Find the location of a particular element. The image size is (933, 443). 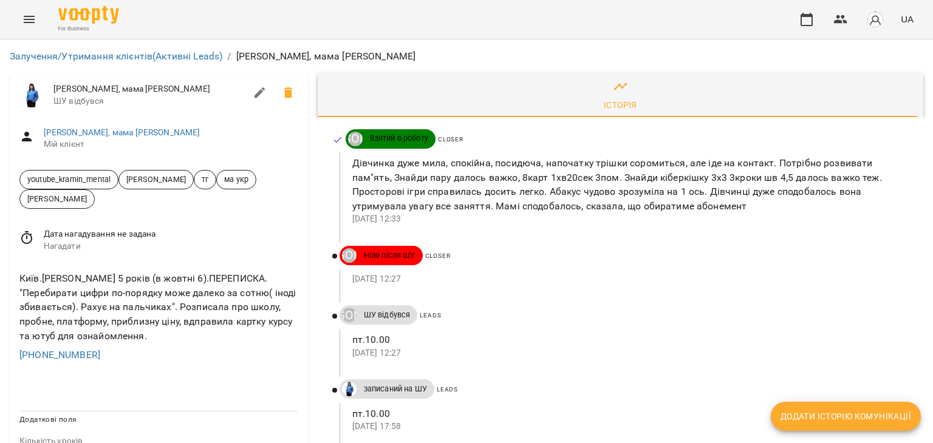

img: avatar_s.png is located at coordinates (875, 19).